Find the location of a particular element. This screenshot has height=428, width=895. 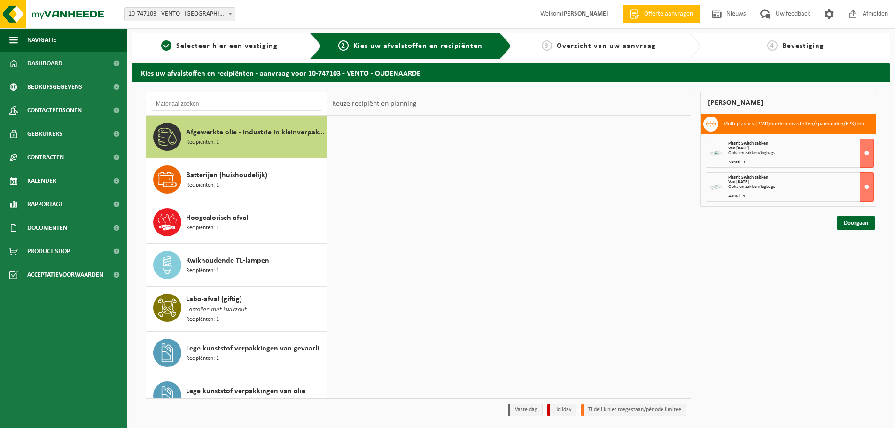

a: Doorgaan is located at coordinates (856, 223).